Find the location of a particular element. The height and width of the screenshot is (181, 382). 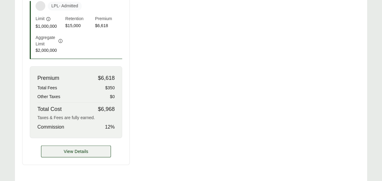

div: Taxes & Fees are fully earned. is located at coordinates (76, 117).